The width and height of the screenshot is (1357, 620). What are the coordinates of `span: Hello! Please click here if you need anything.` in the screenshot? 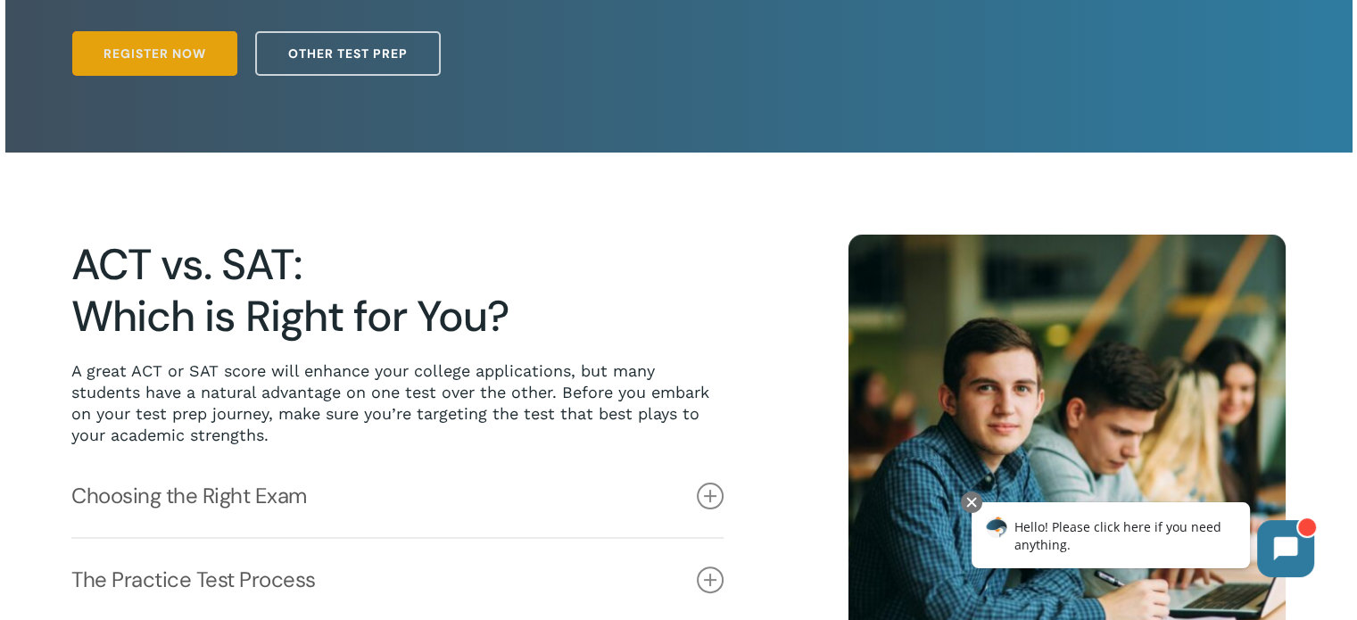 It's located at (165, 47).